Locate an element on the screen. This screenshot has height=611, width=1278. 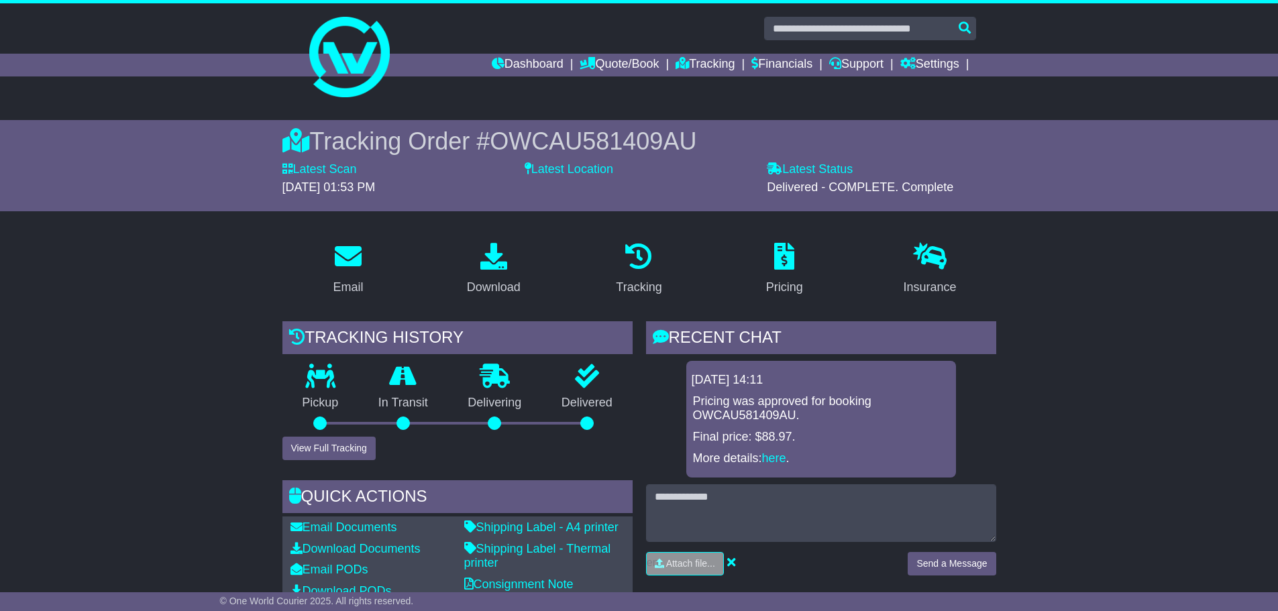
a: Settings is located at coordinates (930, 65).